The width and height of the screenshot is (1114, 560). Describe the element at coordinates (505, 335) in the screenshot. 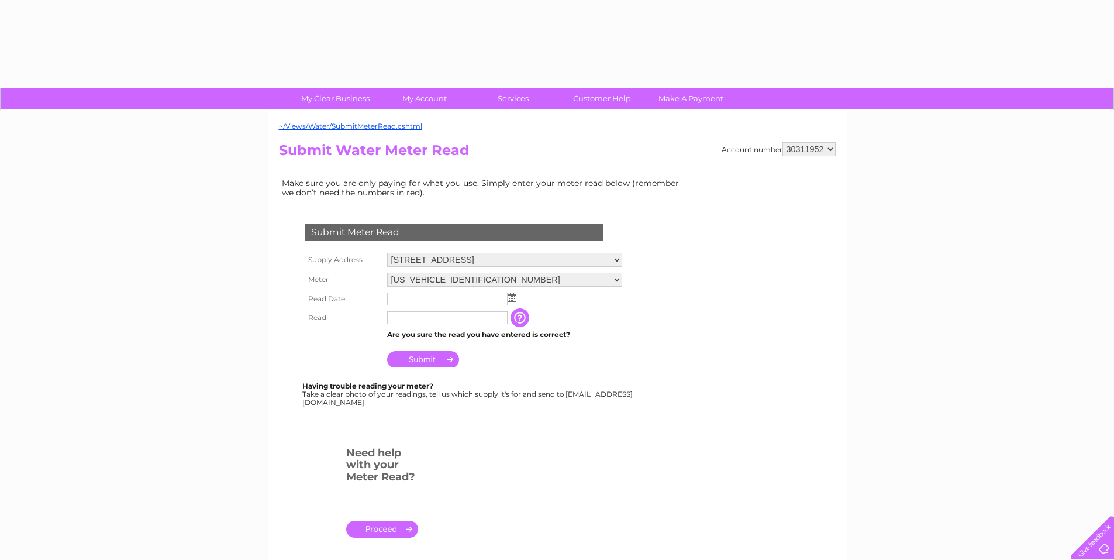

I see `td: Are you sure the read you have entered is correct?` at that location.